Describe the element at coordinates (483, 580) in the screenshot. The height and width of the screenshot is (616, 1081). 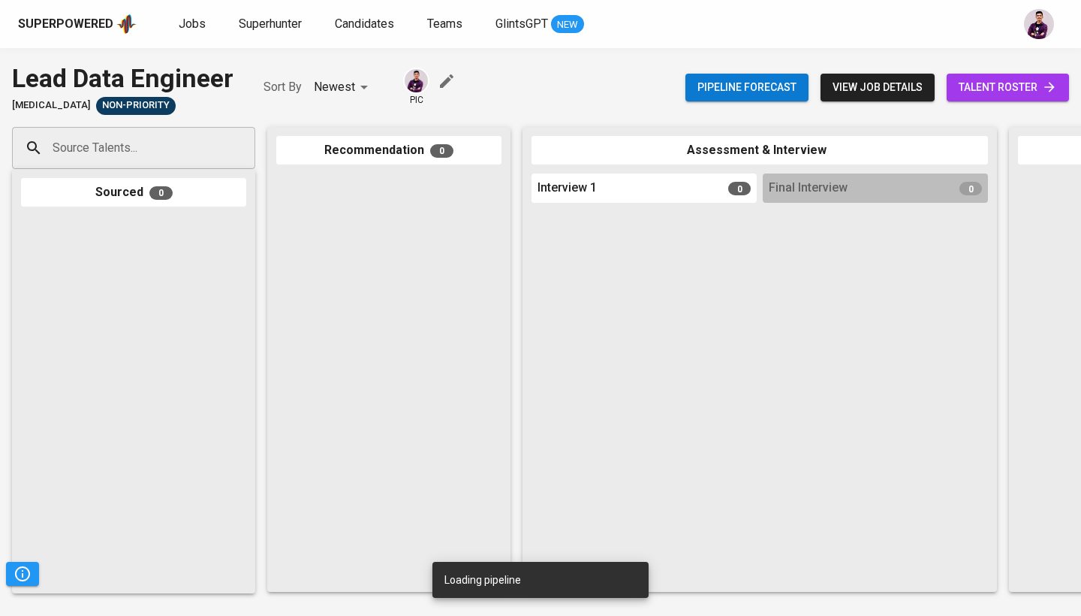
I see `div: Loading pipeline` at that location.